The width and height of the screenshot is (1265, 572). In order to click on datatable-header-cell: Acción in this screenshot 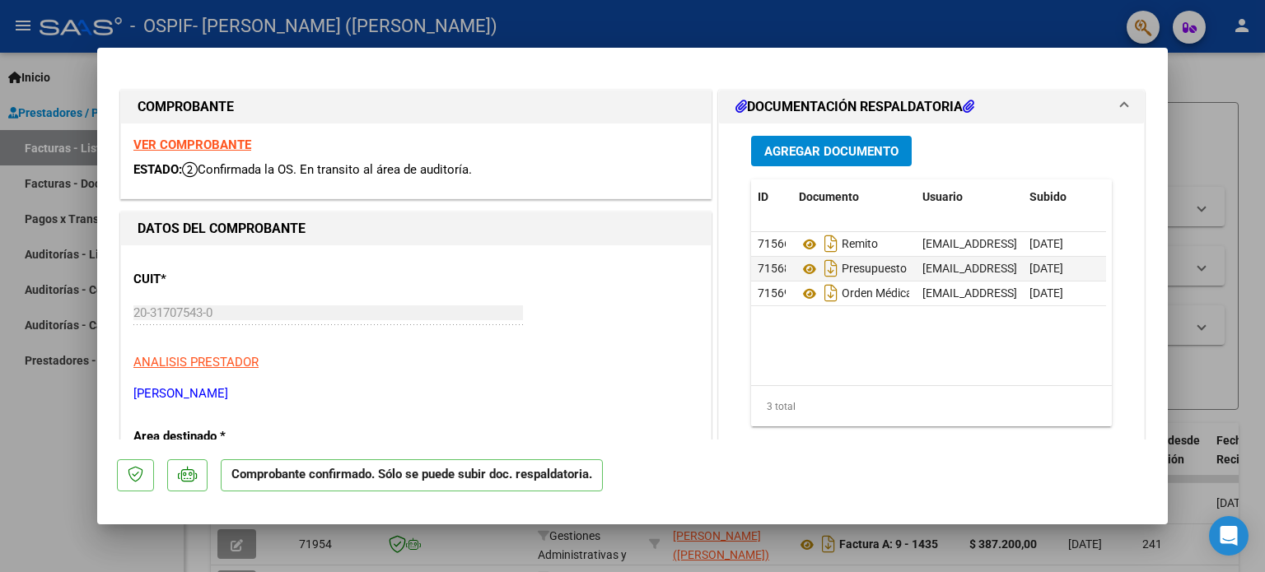, I will do `click(1146, 197)`.